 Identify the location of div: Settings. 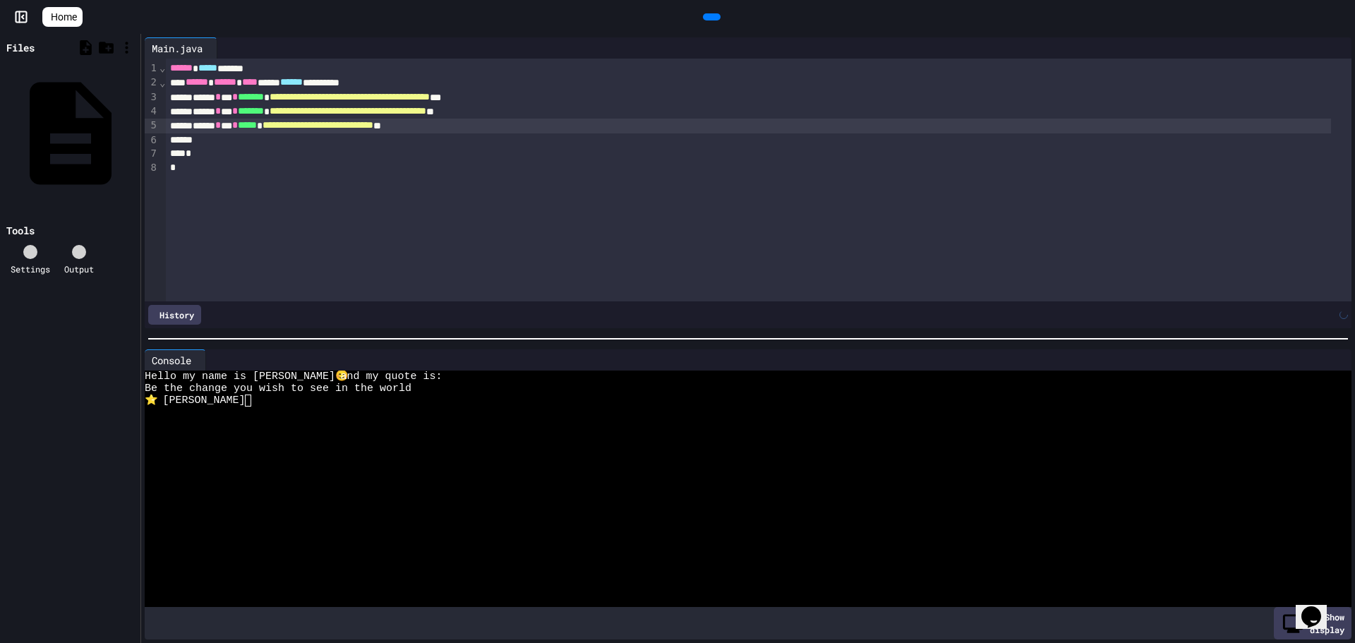
(30, 269).